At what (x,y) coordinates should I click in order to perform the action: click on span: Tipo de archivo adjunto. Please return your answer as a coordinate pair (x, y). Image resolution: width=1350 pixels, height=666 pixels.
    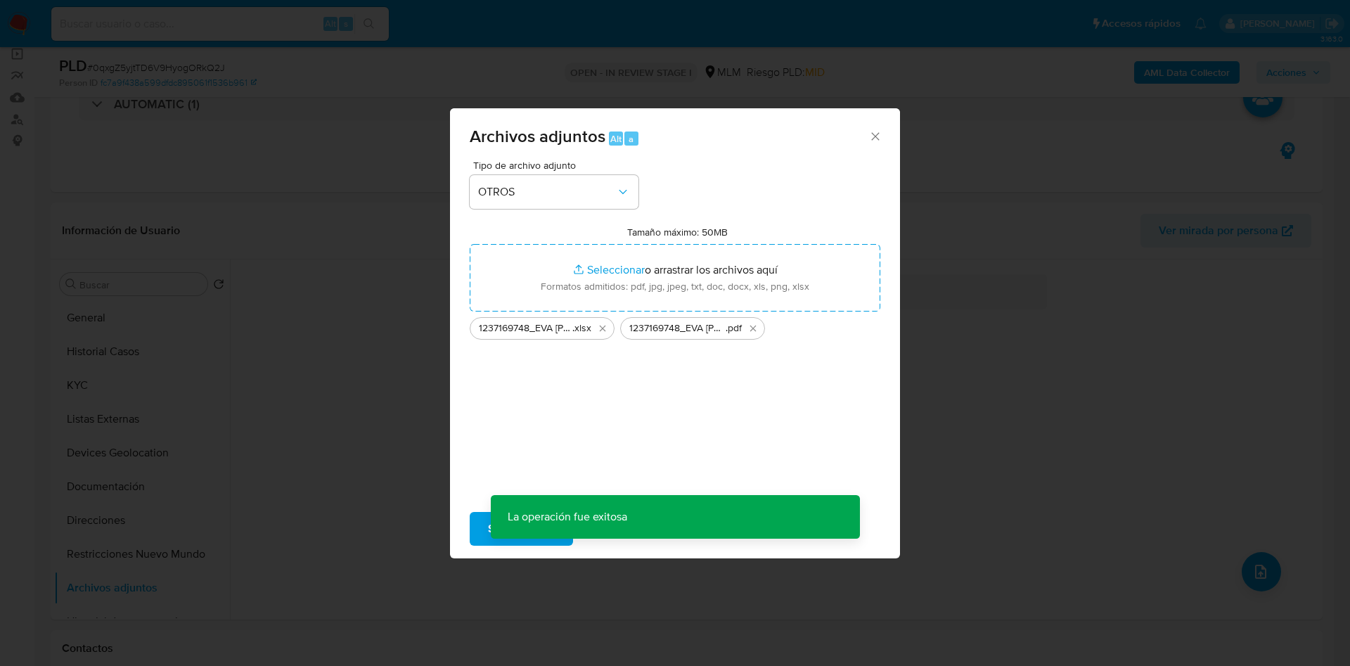
    Looking at the image, I should click on (558, 165).